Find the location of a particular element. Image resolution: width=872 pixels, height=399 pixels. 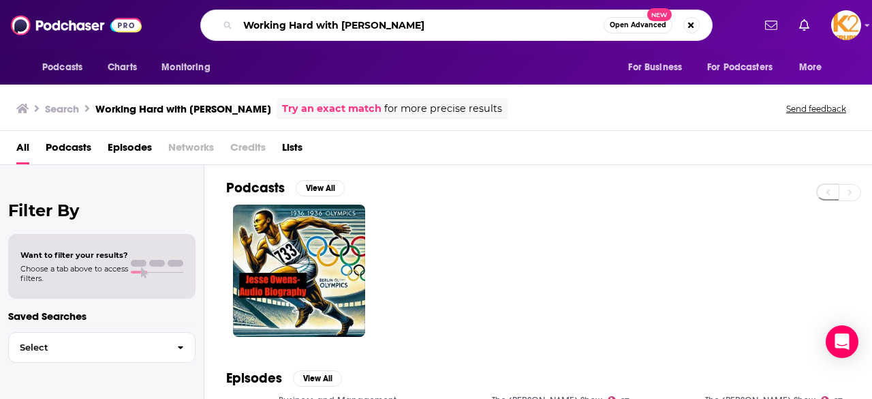

span: Credits is located at coordinates (248, 150).